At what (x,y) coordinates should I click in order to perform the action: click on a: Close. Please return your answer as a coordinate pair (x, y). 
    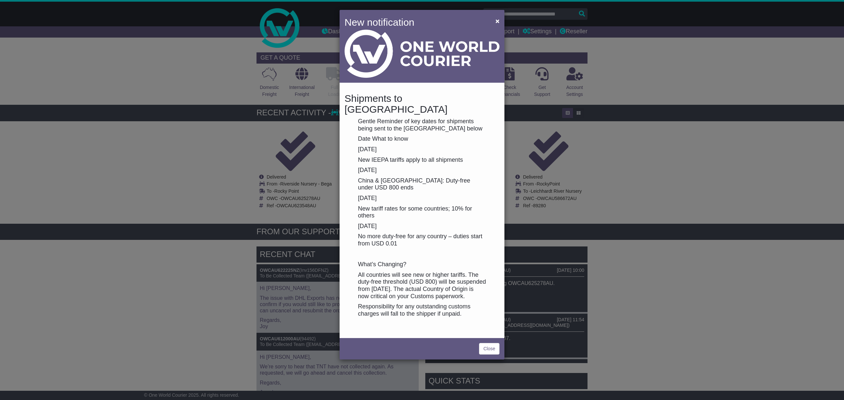
    Looking at the image, I should click on (489, 349).